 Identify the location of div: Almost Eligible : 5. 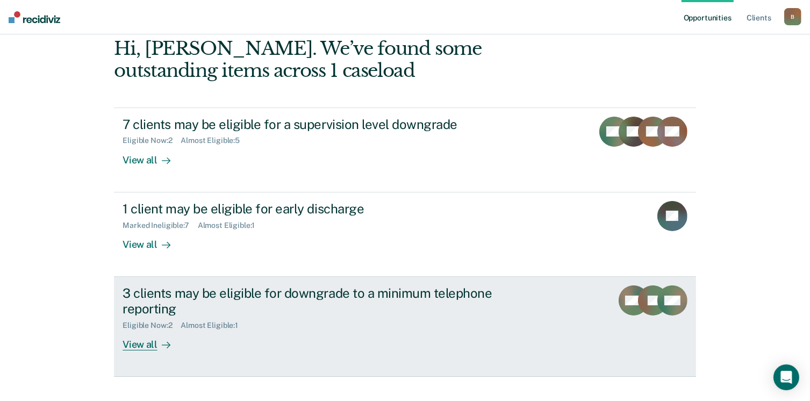
(215, 140).